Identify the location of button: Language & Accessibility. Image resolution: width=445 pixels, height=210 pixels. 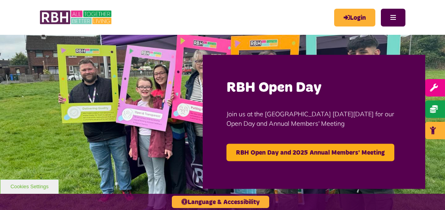
(220, 202).